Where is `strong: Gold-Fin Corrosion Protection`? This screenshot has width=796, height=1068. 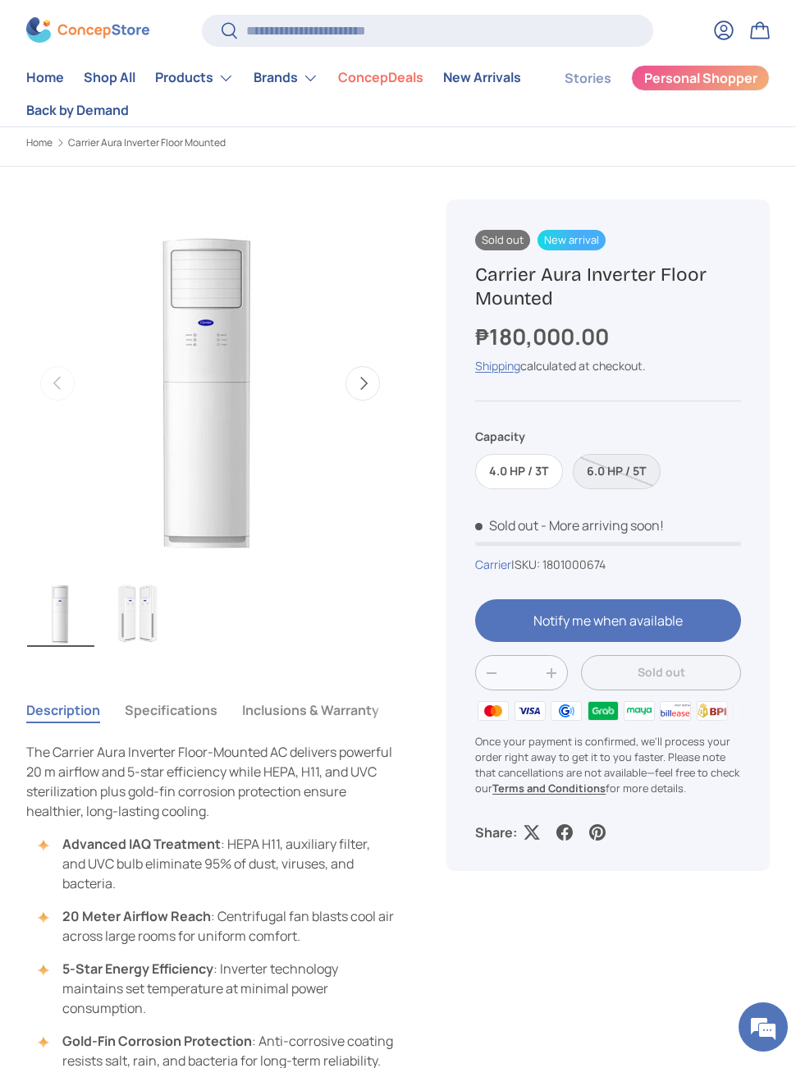 strong: Gold-Fin Corrosion Protection is located at coordinates (157, 1041).